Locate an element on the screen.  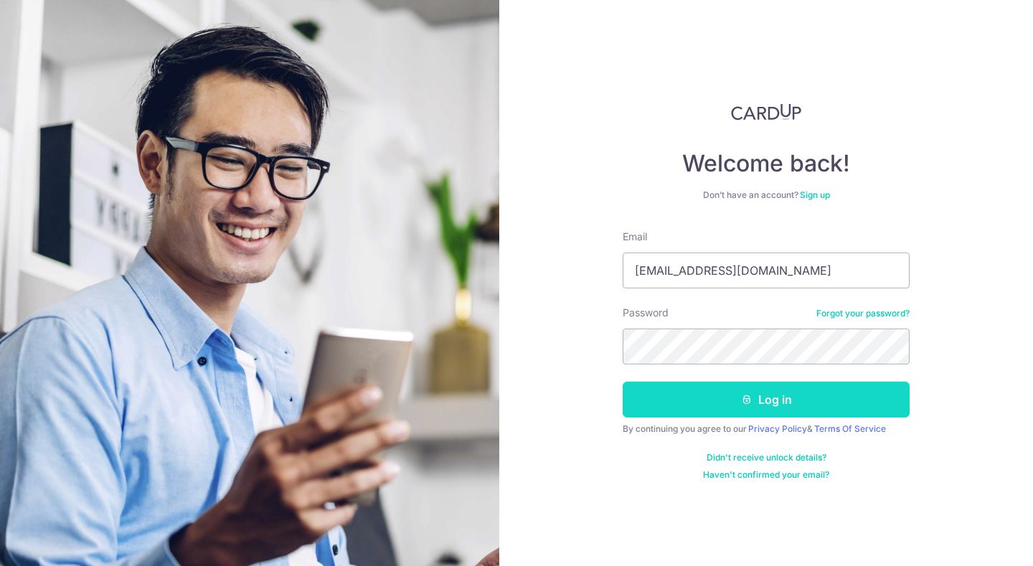
a: Privacy Policy is located at coordinates (777, 428).